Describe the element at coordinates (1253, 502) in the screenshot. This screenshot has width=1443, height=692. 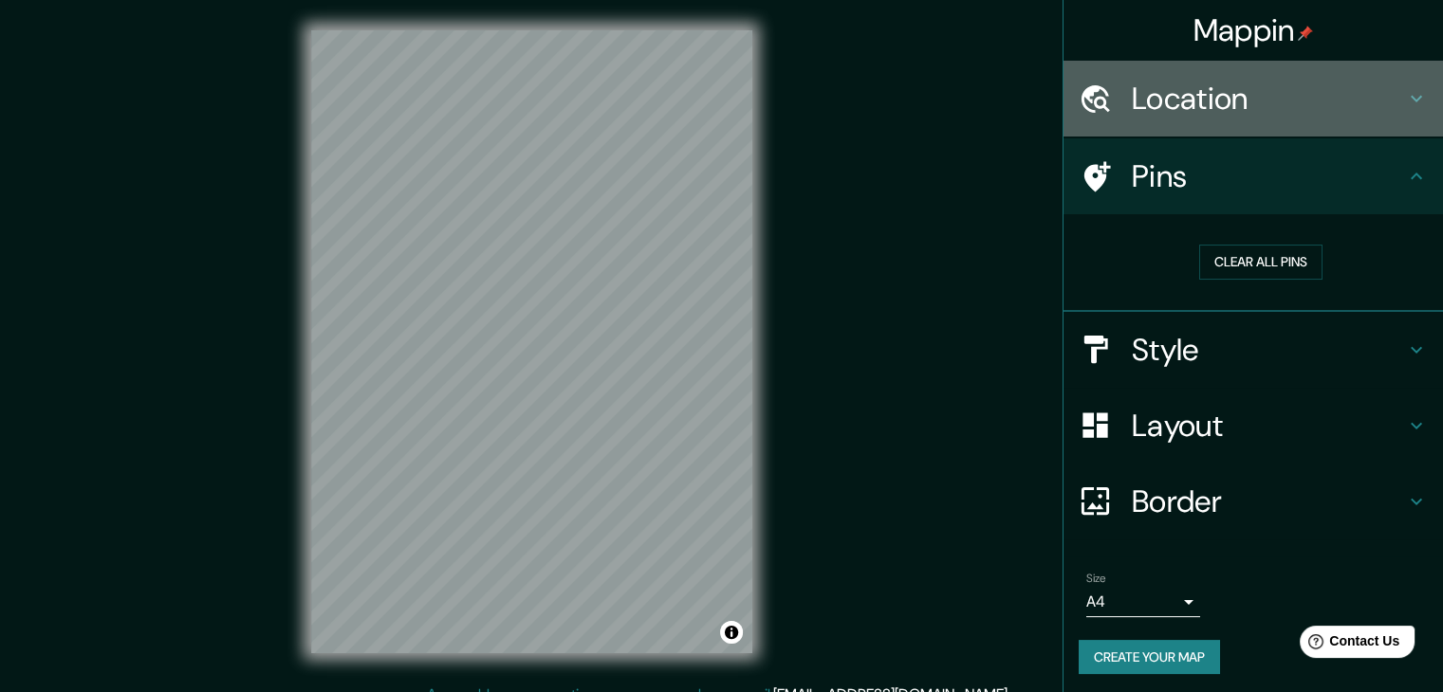
I see `div: Border` at that location.